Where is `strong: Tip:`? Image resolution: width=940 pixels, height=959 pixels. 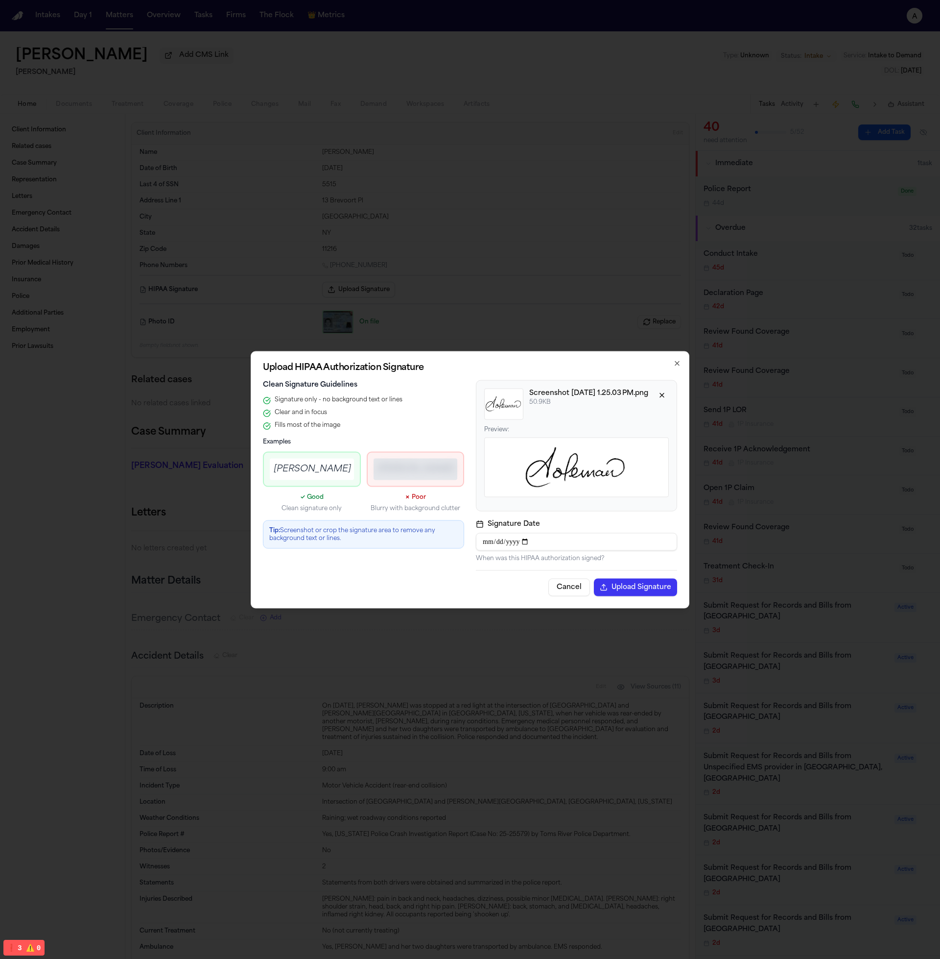 strong: Tip: is located at coordinates (275, 530).